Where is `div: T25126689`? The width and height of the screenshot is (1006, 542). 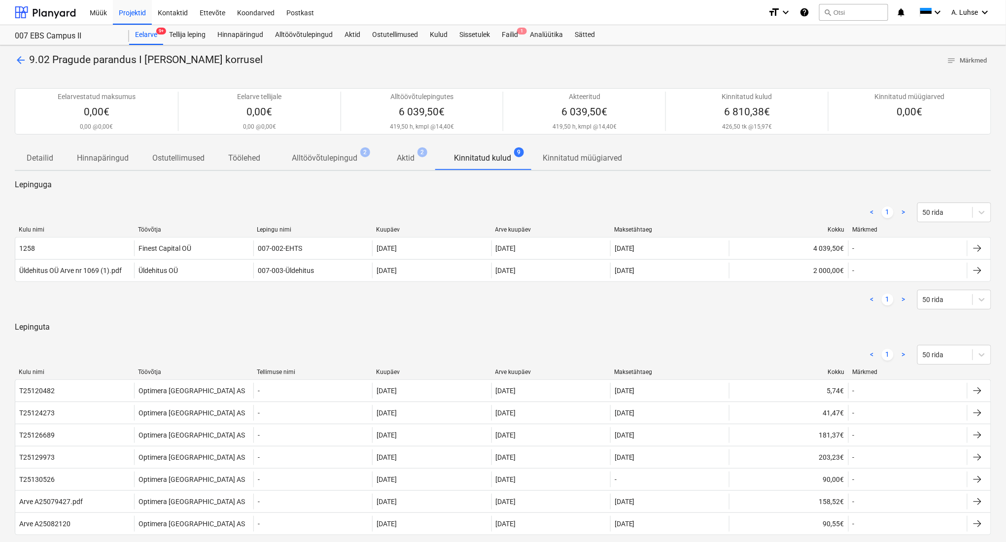 div: T25126689 is located at coordinates (37, 435).